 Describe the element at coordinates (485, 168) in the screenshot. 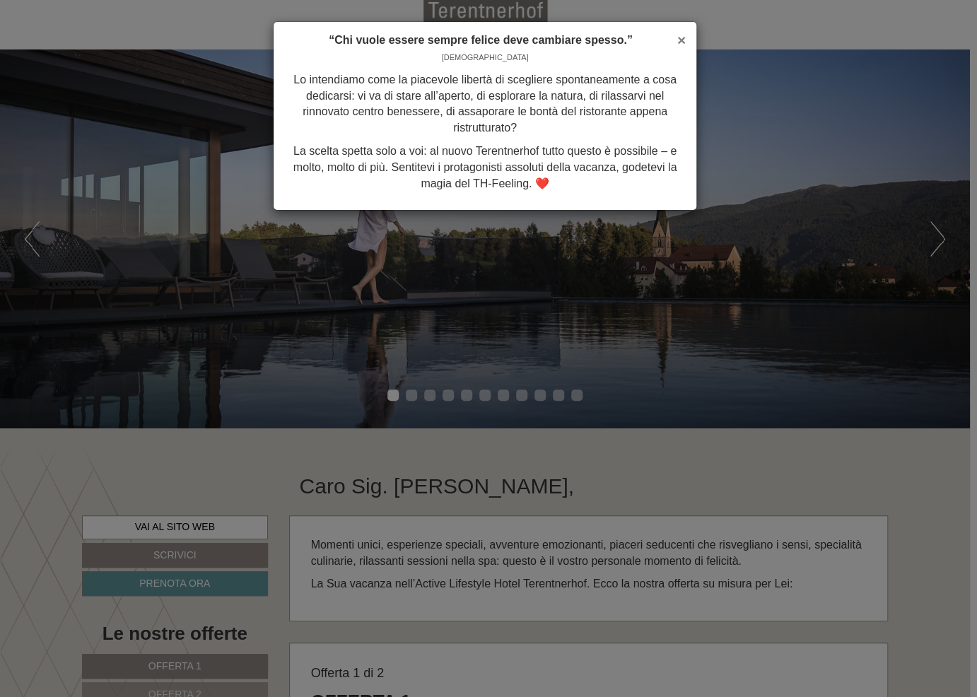

I see `p: La scelta spetta solo a voi: al nuovo Terentnerhof tutto questo è possibile – e molto, molto di p...` at that location.